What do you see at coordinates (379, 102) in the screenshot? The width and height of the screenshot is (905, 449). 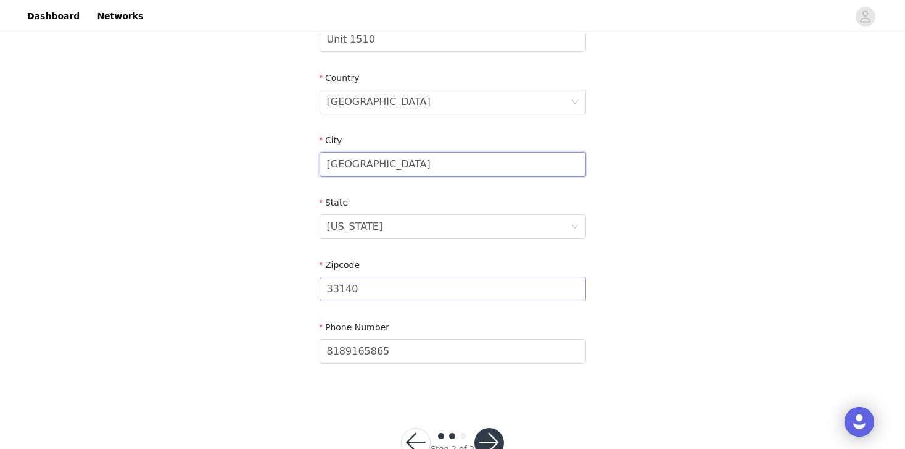 I see `div: United States` at bounding box center [379, 102].